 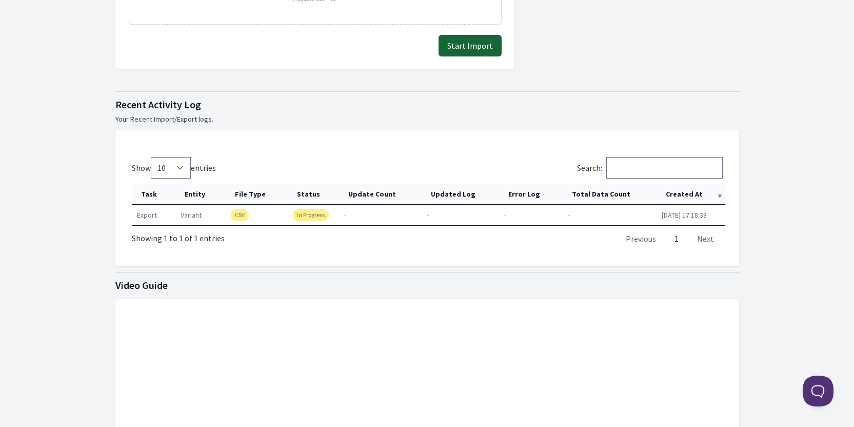 What do you see at coordinates (677, 239) in the screenshot?
I see `a: 1` at bounding box center [677, 239].